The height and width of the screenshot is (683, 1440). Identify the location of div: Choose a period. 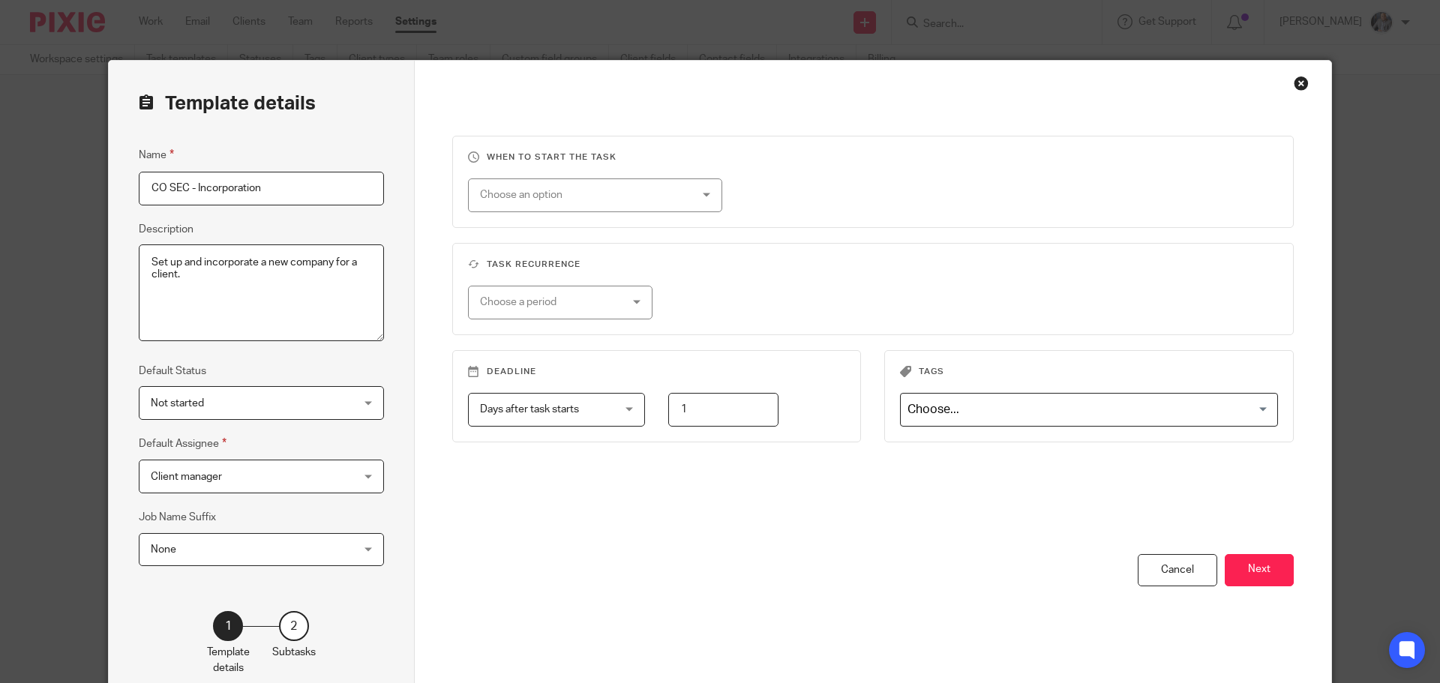
(549, 302).